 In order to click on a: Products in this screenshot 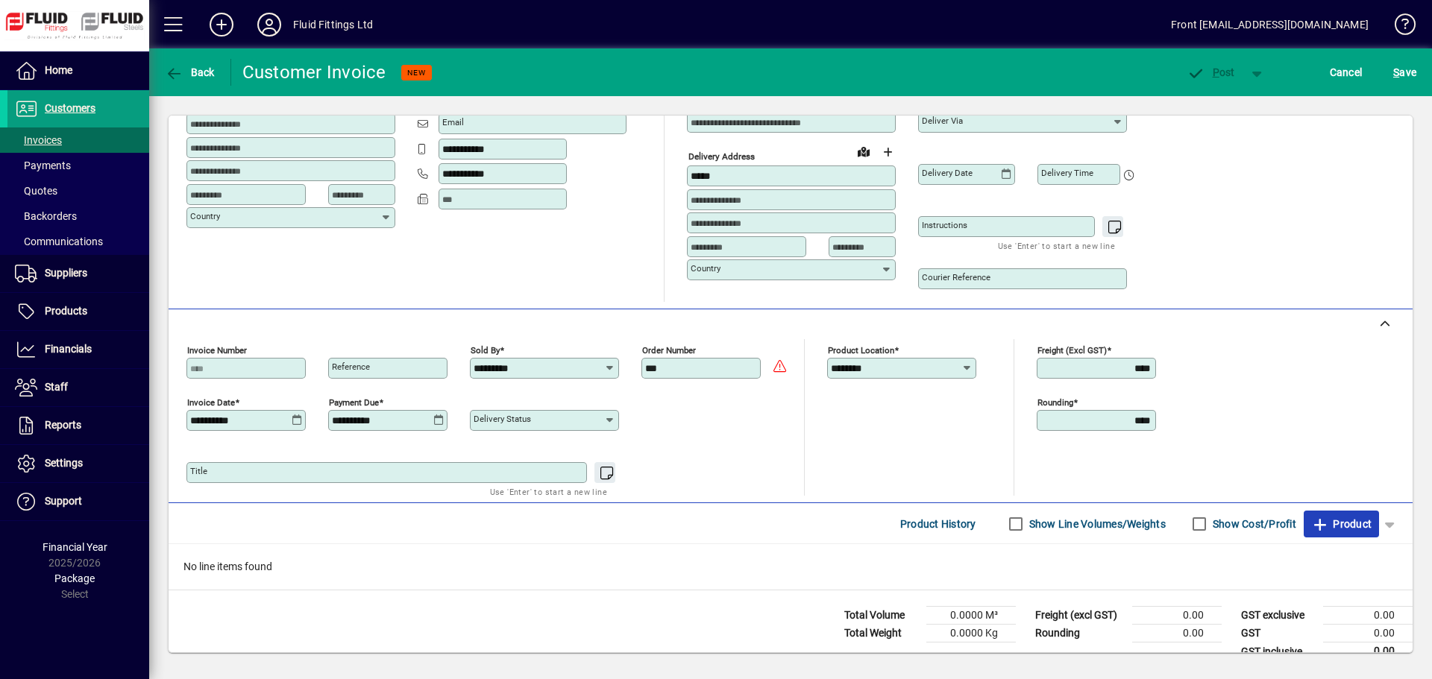, I will do `click(78, 312)`.